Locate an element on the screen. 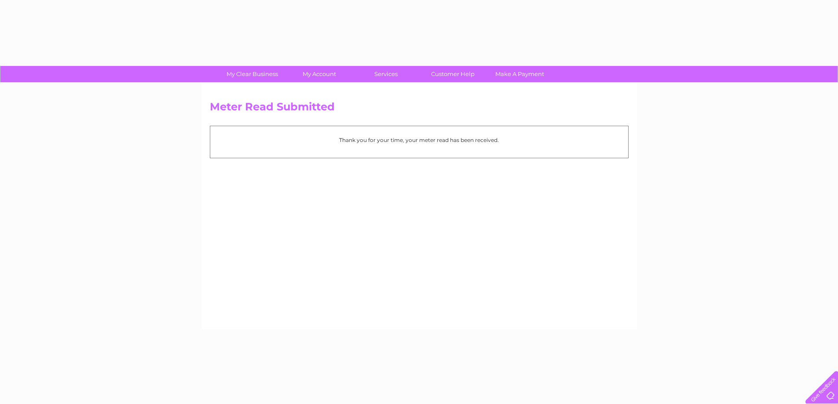 The height and width of the screenshot is (404, 838). h2: Meter Read Submitted is located at coordinates (419, 109).